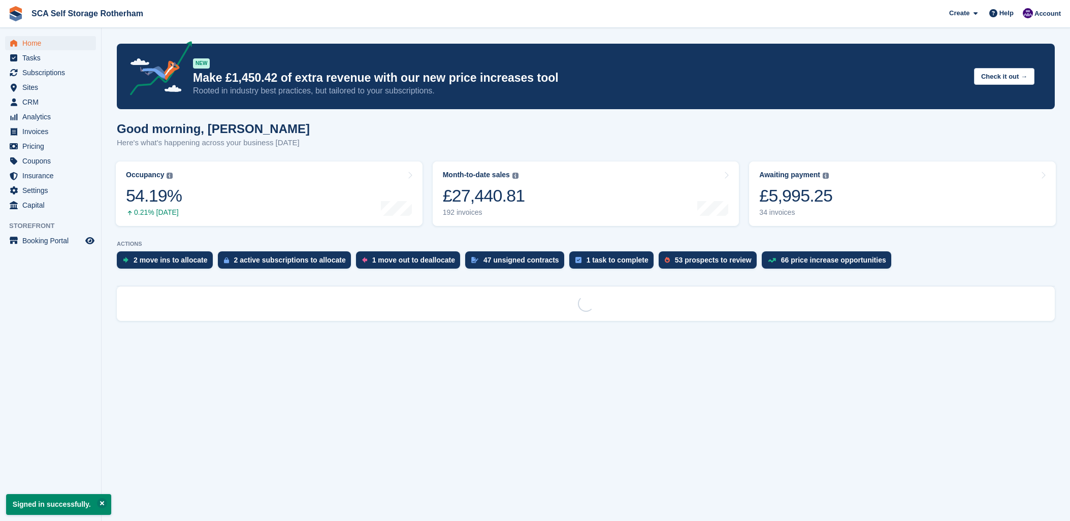  Describe the element at coordinates (290, 260) in the screenshot. I see `div: 2 active subscriptions to allocate` at that location.